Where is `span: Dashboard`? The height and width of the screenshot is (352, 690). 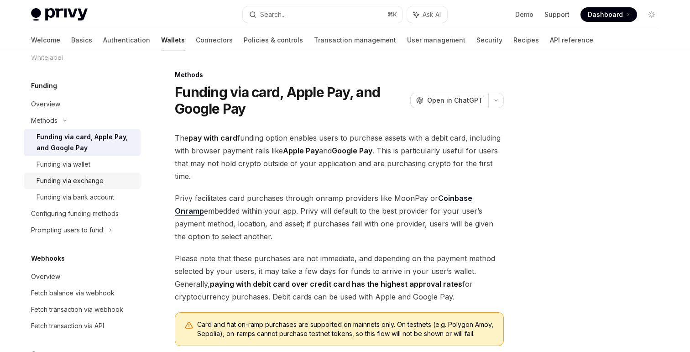
span: Dashboard is located at coordinates (605, 15).